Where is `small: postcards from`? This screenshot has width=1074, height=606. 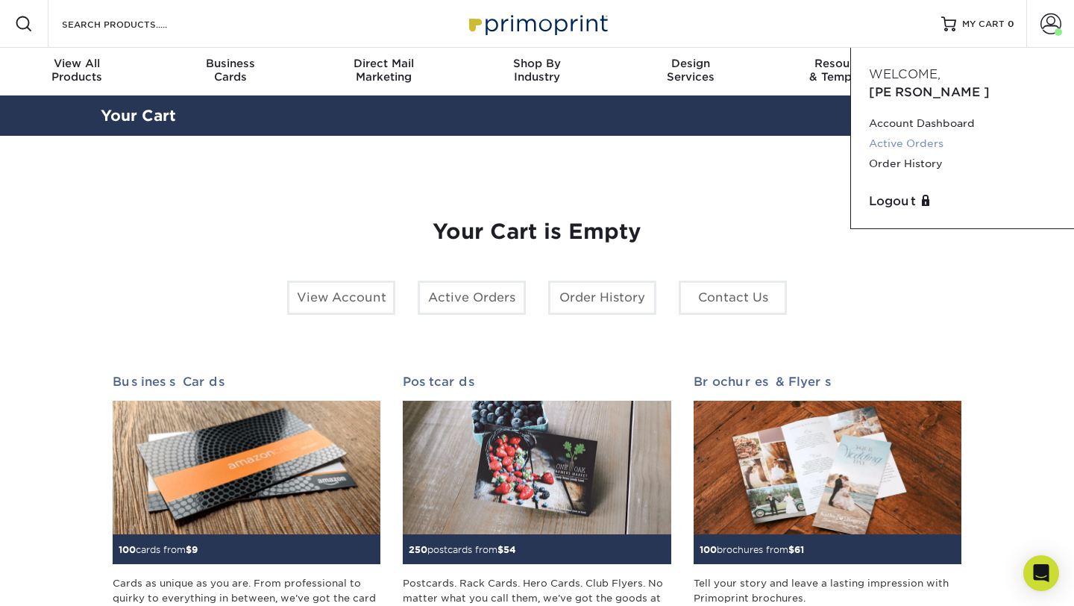
small: postcards from is located at coordinates (462, 549).